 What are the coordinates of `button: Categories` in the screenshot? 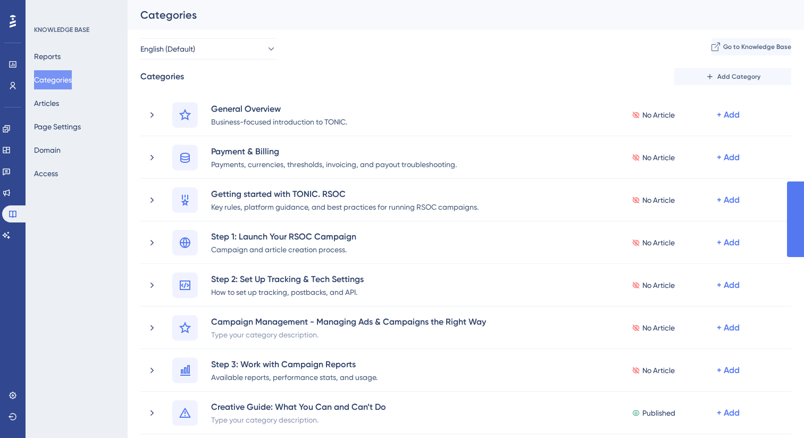 It's located at (53, 80).